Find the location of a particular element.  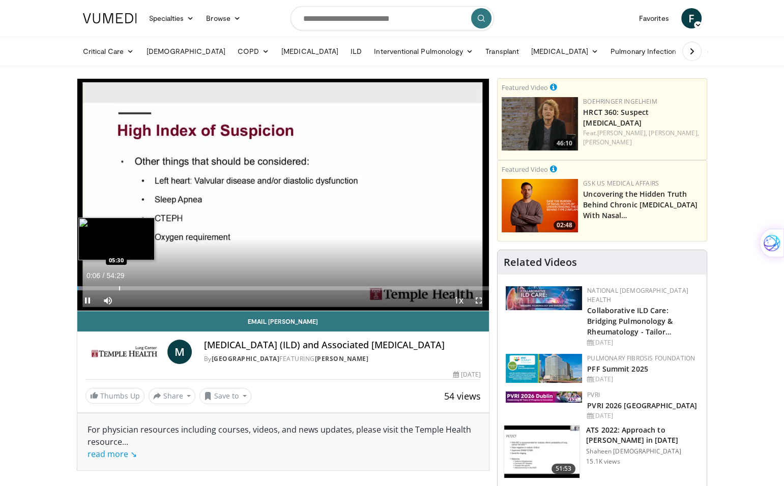

p: 15.1K views is located at coordinates (603, 462).